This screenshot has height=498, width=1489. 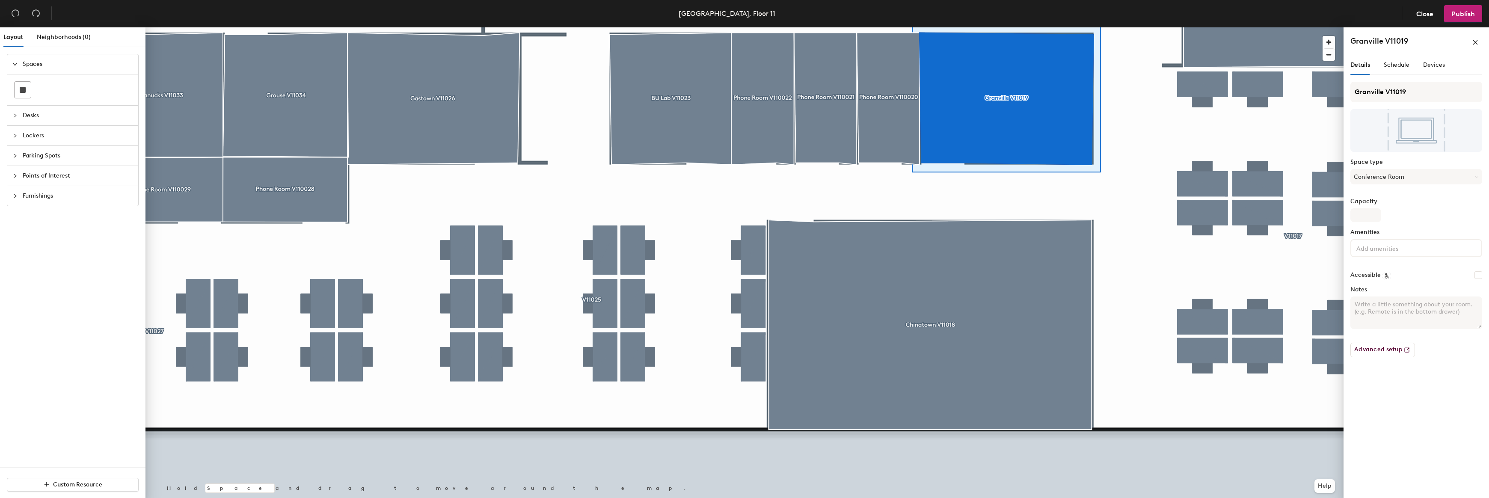 What do you see at coordinates (1462, 14) in the screenshot?
I see `button: Publish` at bounding box center [1462, 14].